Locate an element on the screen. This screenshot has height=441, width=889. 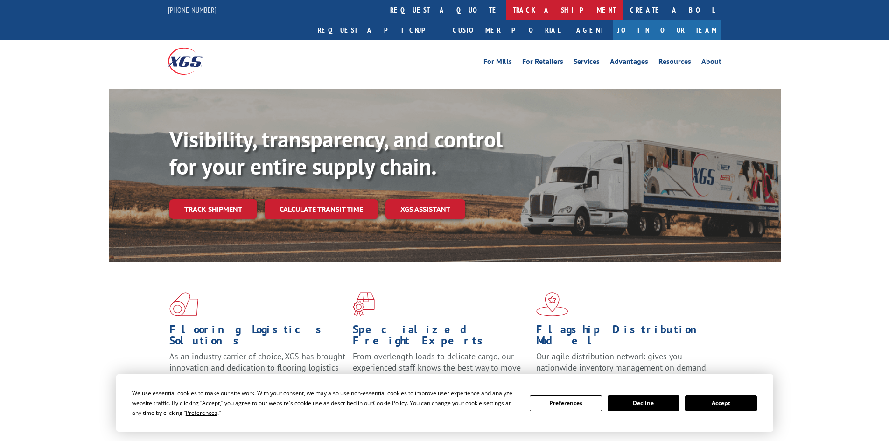
a: Resources is located at coordinates (675, 63).